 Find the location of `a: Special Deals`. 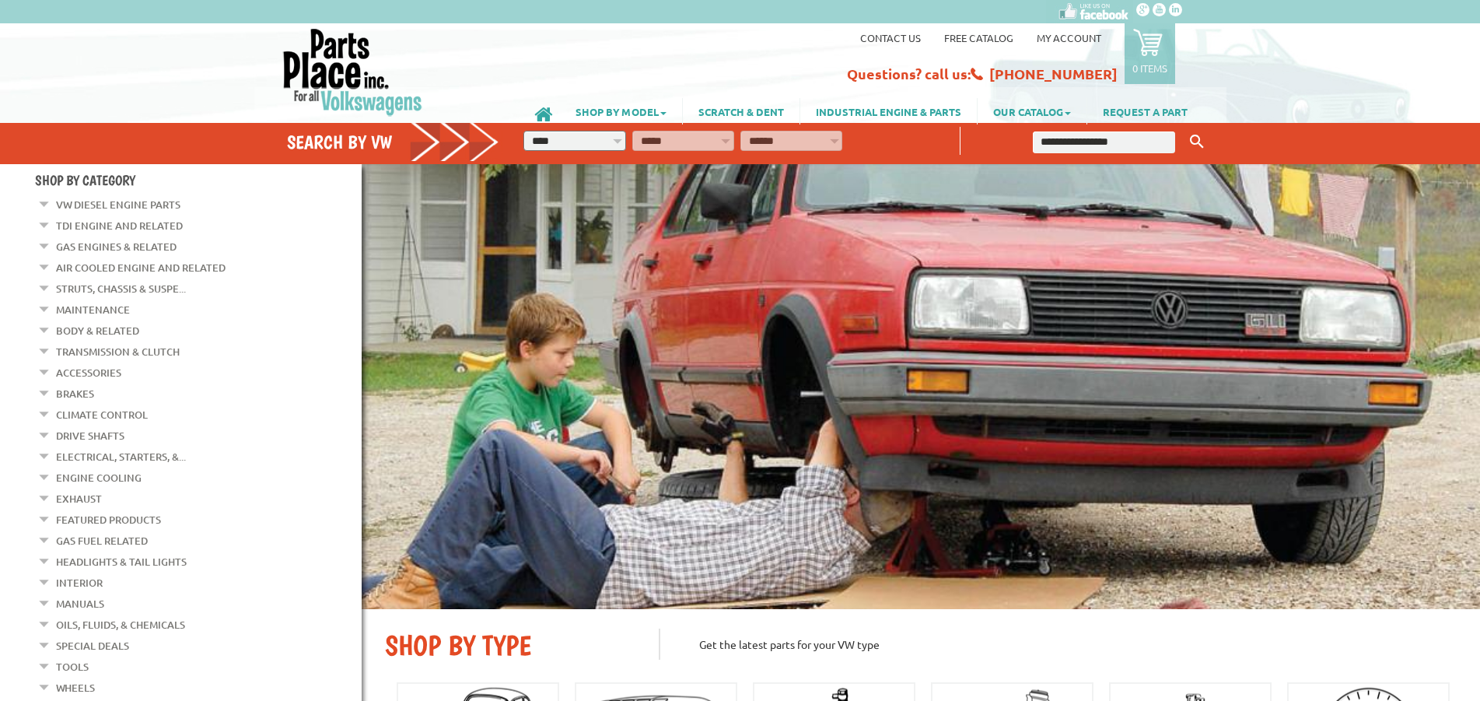

a: Special Deals is located at coordinates (93, 646).